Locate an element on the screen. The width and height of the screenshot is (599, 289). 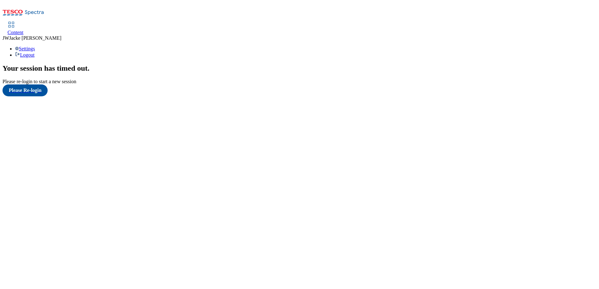
span: JW is located at coordinates (6, 38).